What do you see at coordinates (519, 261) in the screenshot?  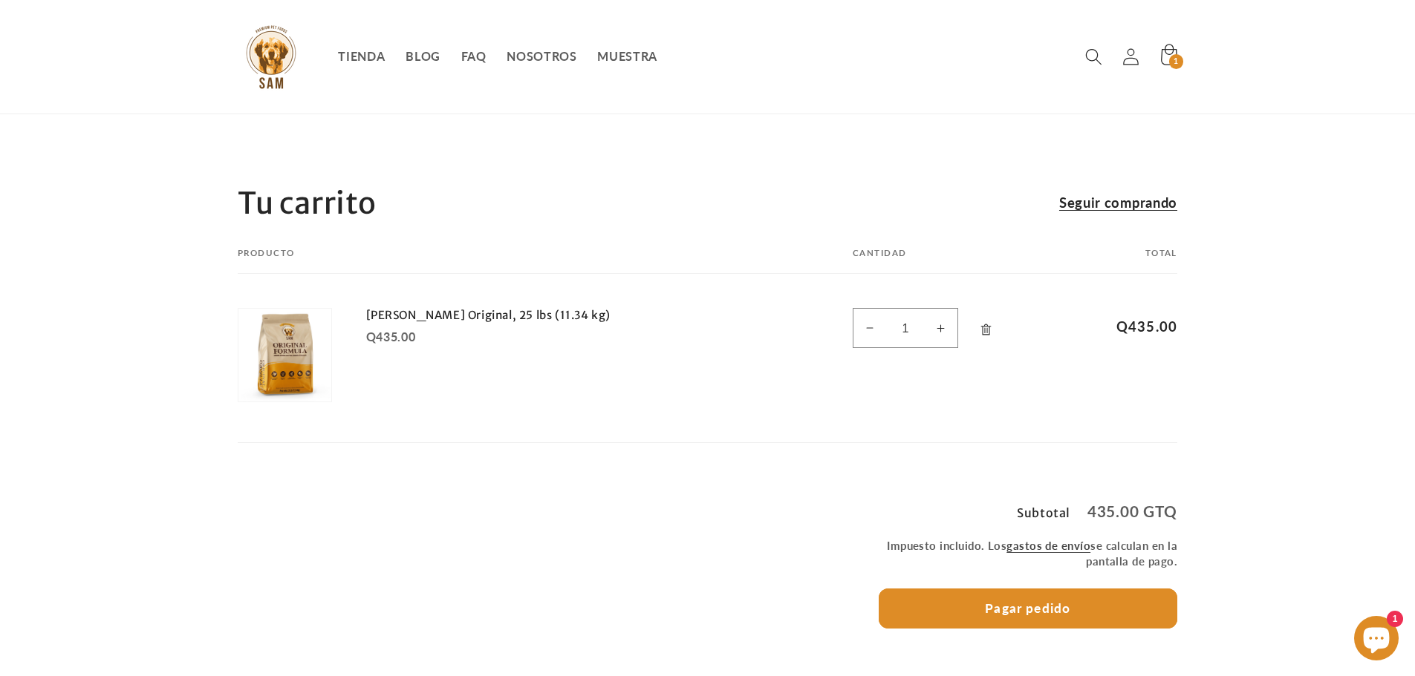 I see `th: Producto` at bounding box center [519, 261].